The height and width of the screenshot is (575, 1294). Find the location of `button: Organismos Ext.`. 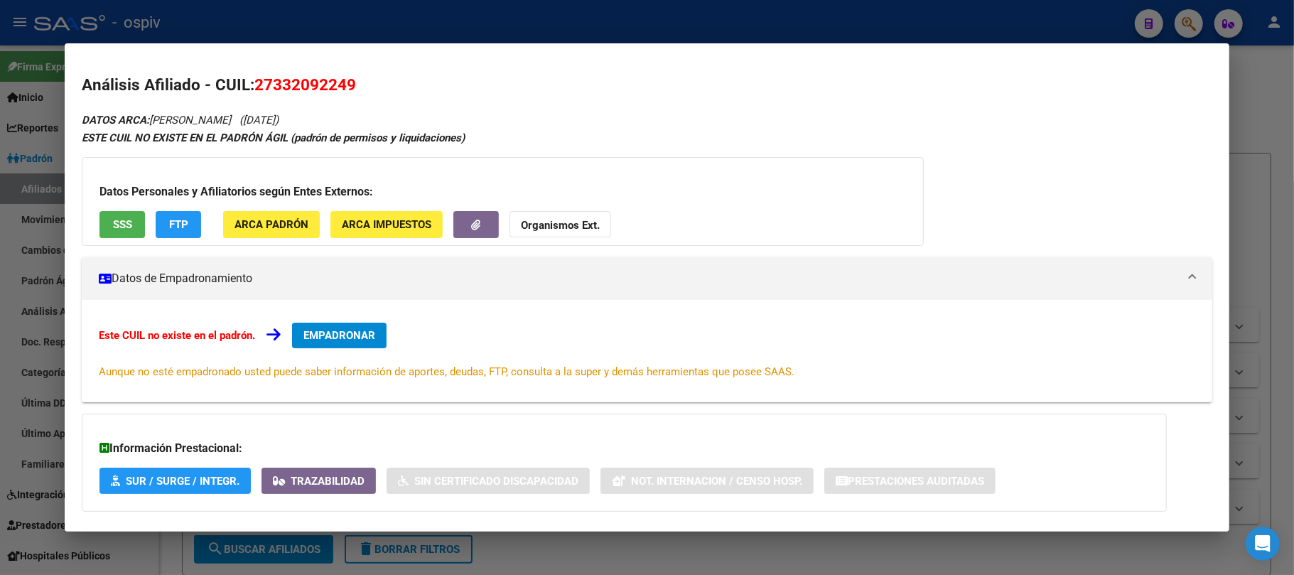

button: Organismos Ext. is located at coordinates (560, 224).